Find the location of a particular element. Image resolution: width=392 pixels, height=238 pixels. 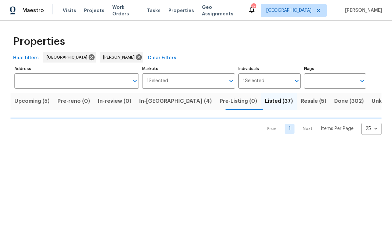

span: Upcoming (5) is located at coordinates (32, 101).